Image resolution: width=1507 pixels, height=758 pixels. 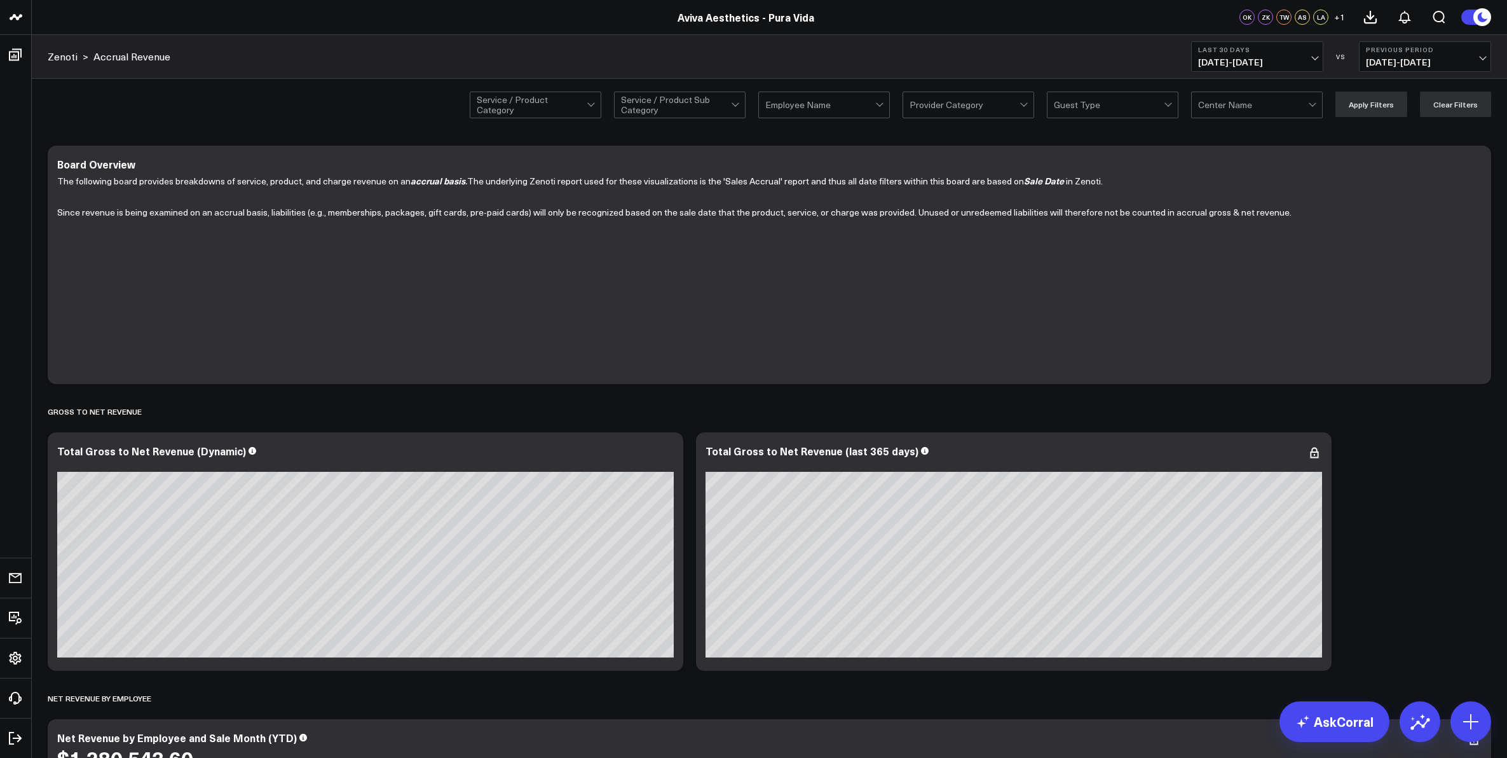 I want to click on a: Aviva Aesthetics - Pura Vida, so click(x=746, y=17).